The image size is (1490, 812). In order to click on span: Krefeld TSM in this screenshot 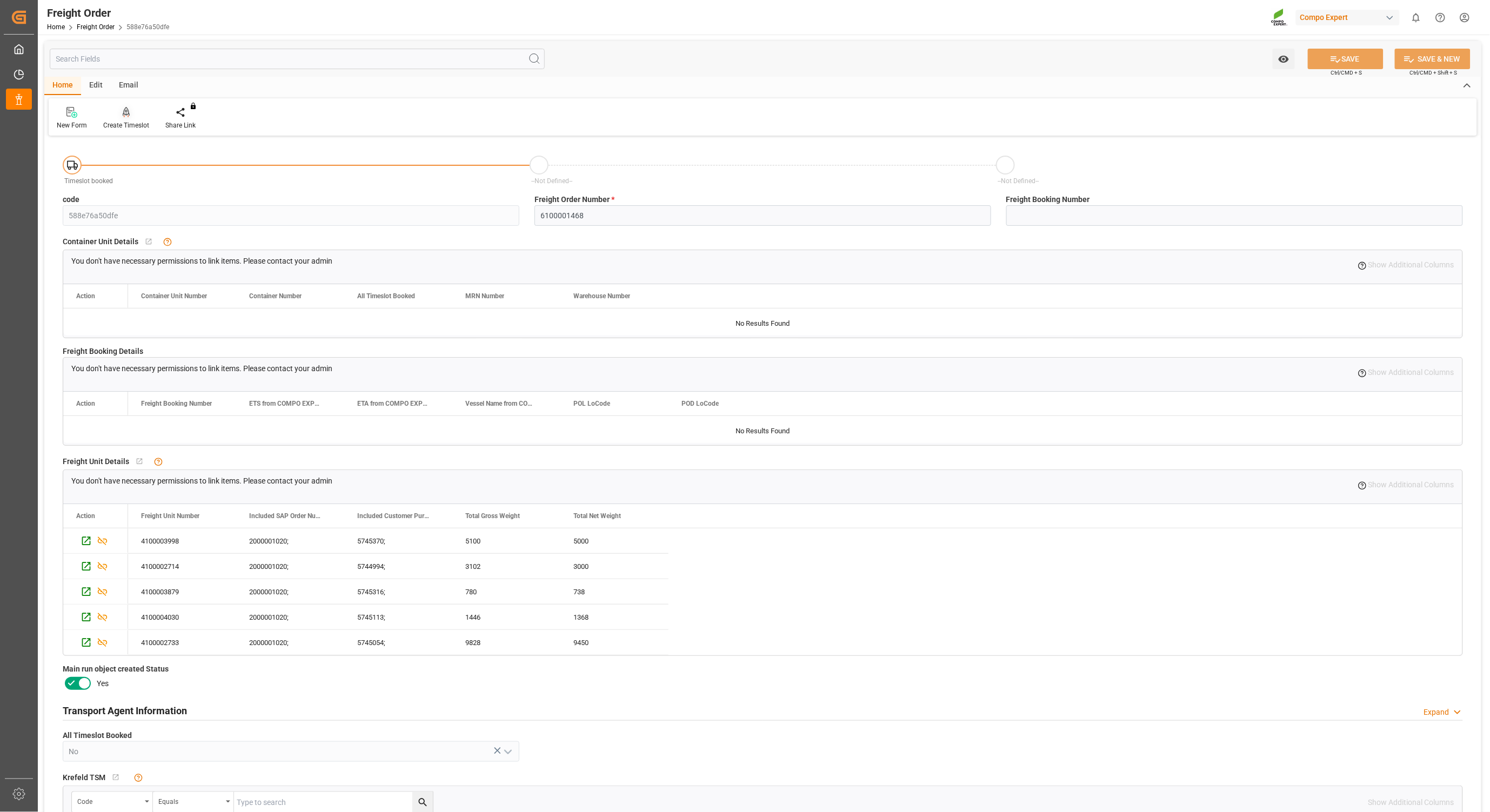, I will do `click(83, 778)`.